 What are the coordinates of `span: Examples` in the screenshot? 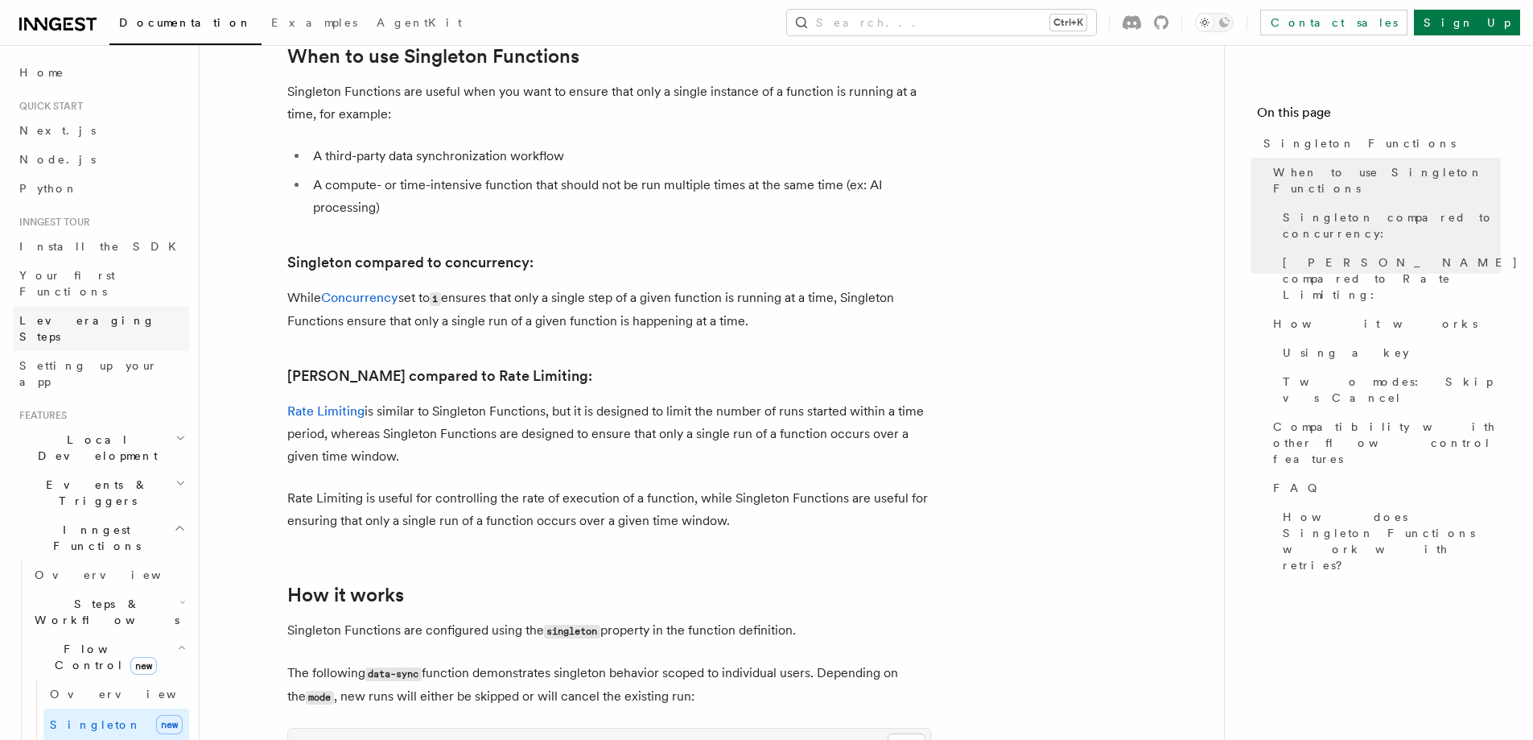 It's located at (314, 23).